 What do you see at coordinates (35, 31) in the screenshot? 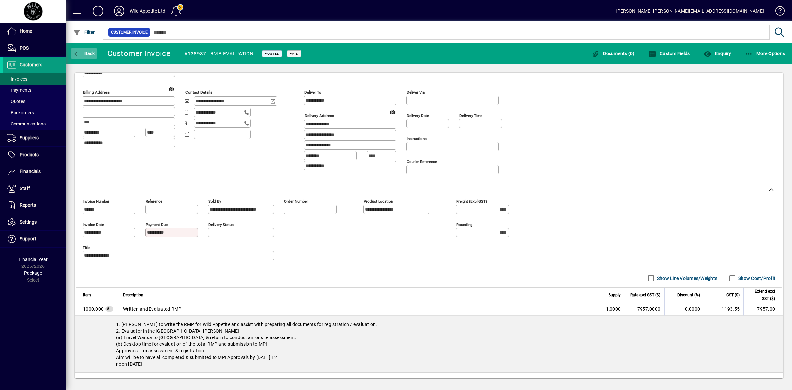
I see `a: Home` at bounding box center [35, 31].